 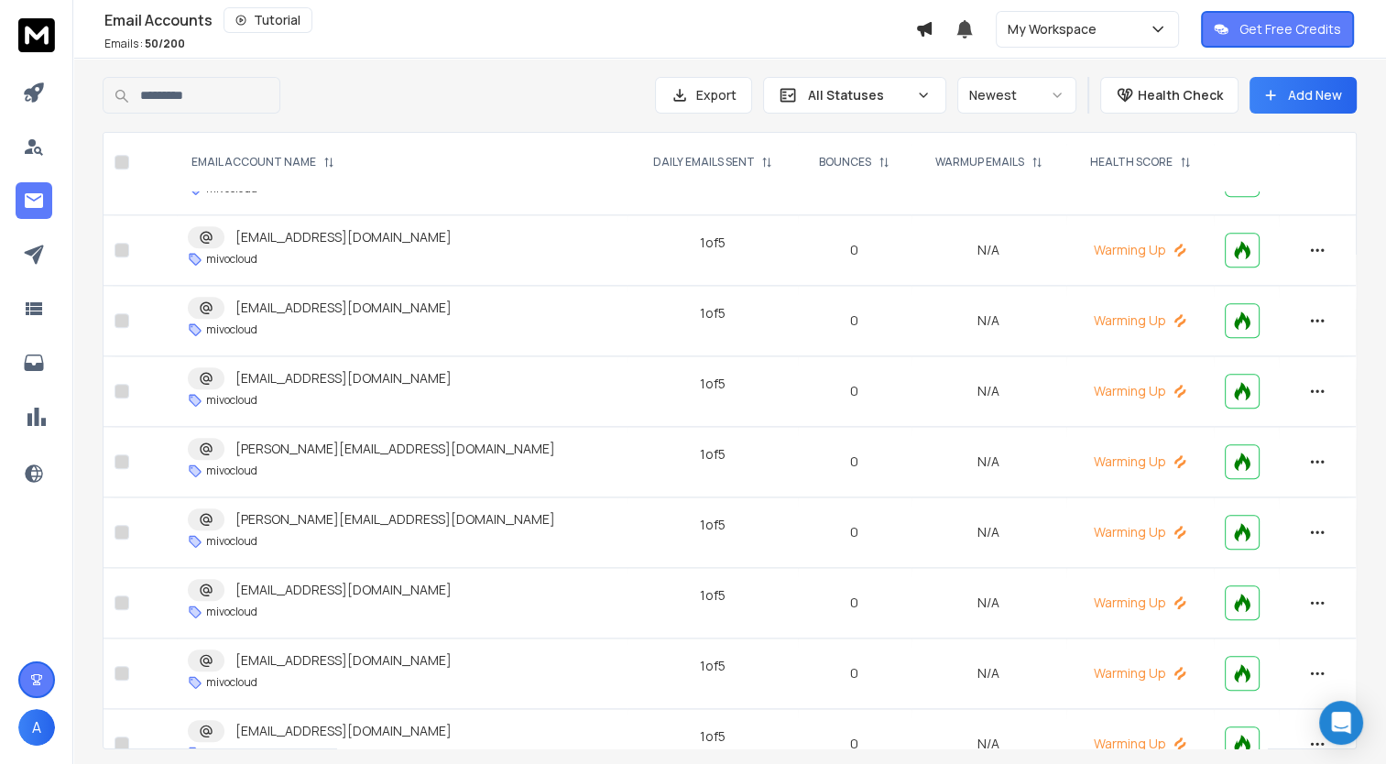 What do you see at coordinates (1017, 95) in the screenshot?
I see `button: Newest` at bounding box center [1017, 95].